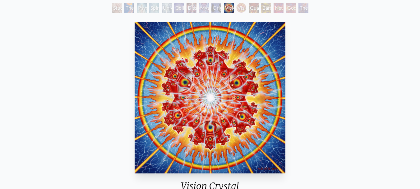  Describe the element at coordinates (167, 8) in the screenshot. I see `div: Universal Mind Lattice` at that location.